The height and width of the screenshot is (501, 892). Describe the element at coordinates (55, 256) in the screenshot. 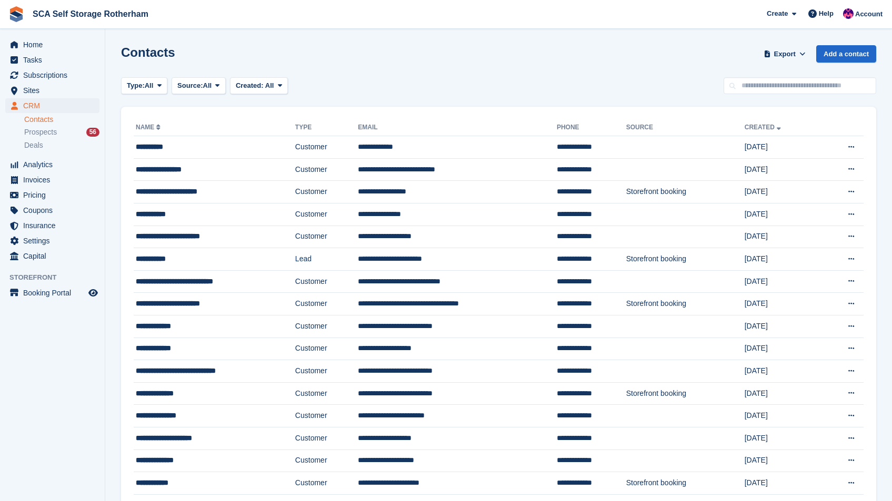

I see `span: Capital` at that location.